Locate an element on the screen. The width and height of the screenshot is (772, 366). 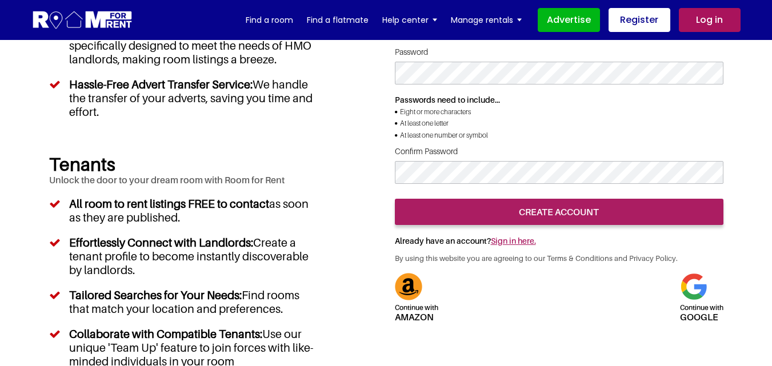
img: Amazon is located at coordinates (409, 287).